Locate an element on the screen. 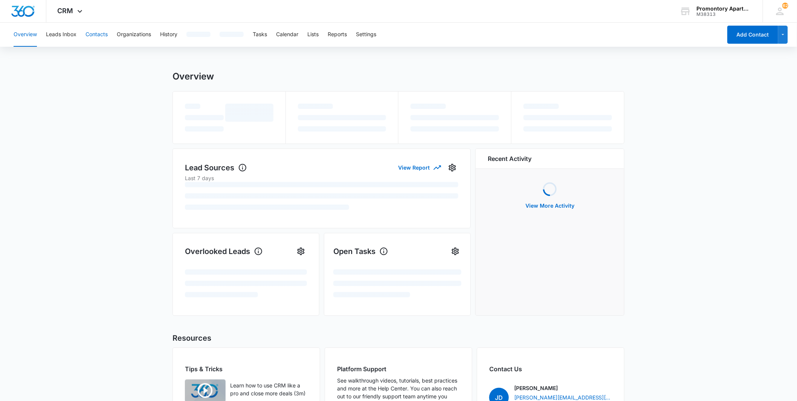 This screenshot has width=797, height=401. button: Tasks is located at coordinates (260, 35).